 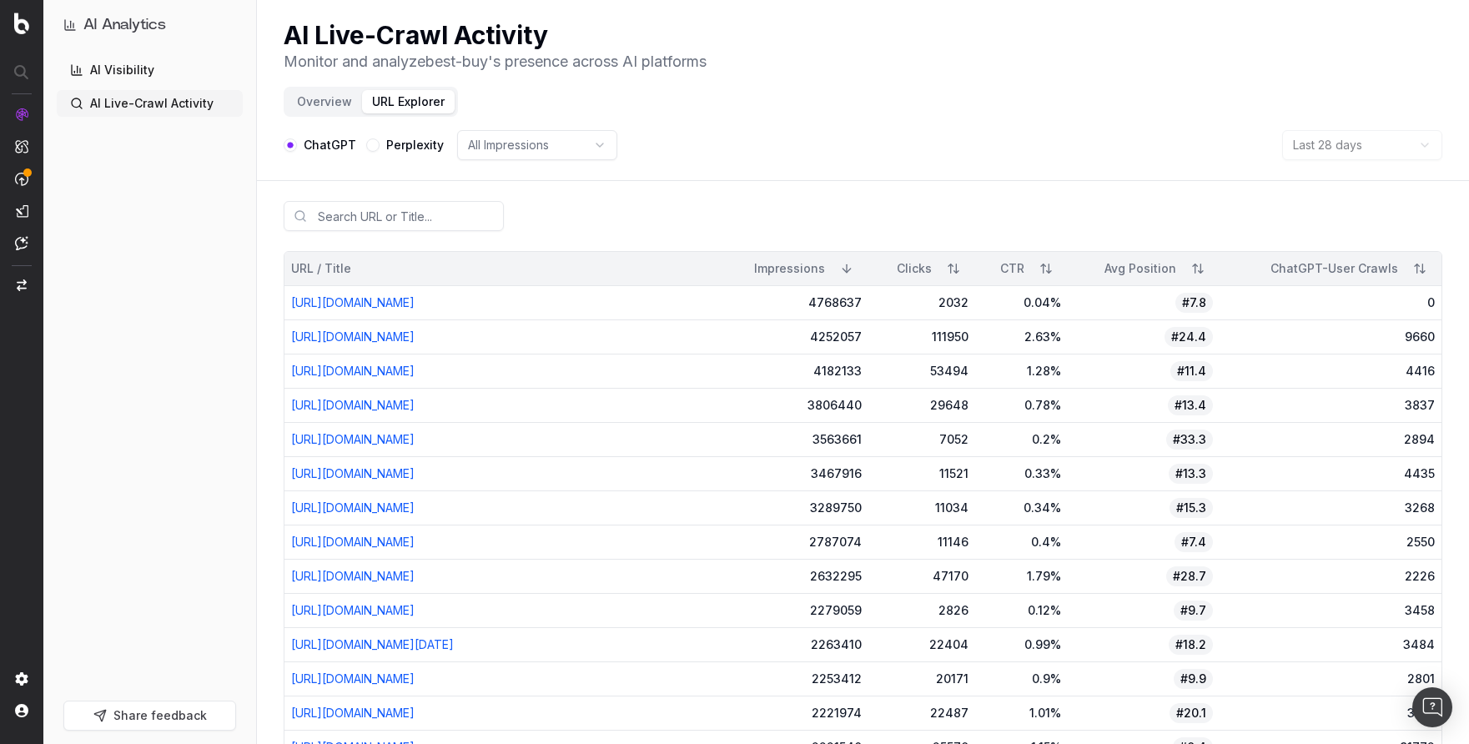 I want to click on p: Monitor and analyze best-buy 's presence across AI platforms, so click(x=495, y=62).